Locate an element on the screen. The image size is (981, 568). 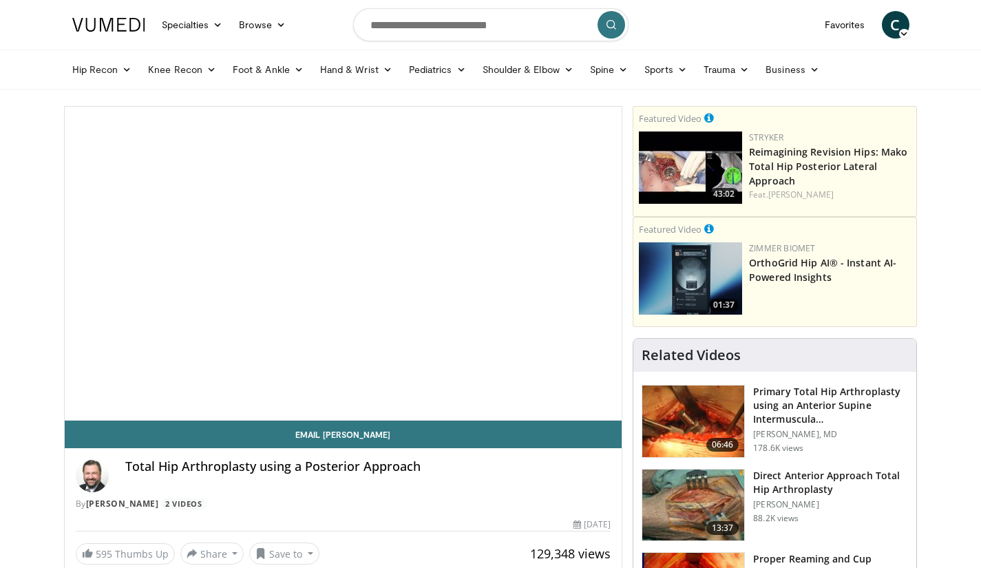
p: 88.2K views is located at coordinates (776, 518).